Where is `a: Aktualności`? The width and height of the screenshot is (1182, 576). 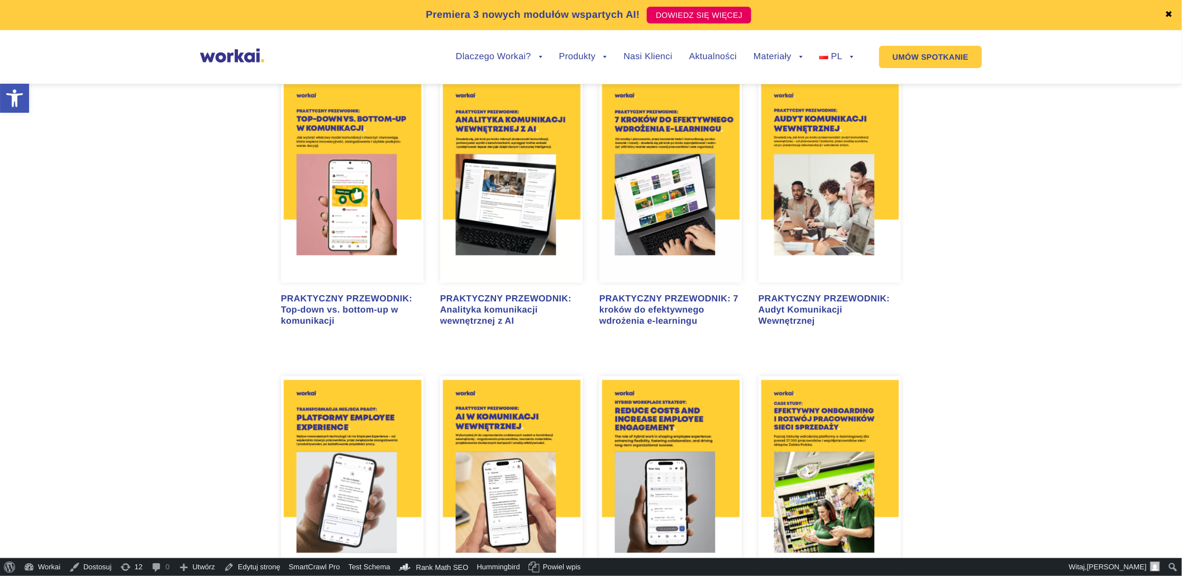 a: Aktualności is located at coordinates (713, 57).